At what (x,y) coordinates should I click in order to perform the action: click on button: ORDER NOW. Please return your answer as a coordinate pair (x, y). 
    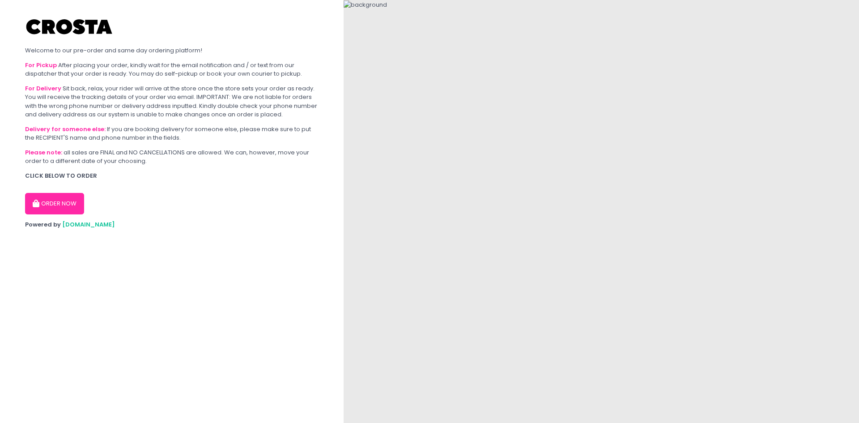
    Looking at the image, I should click on (55, 203).